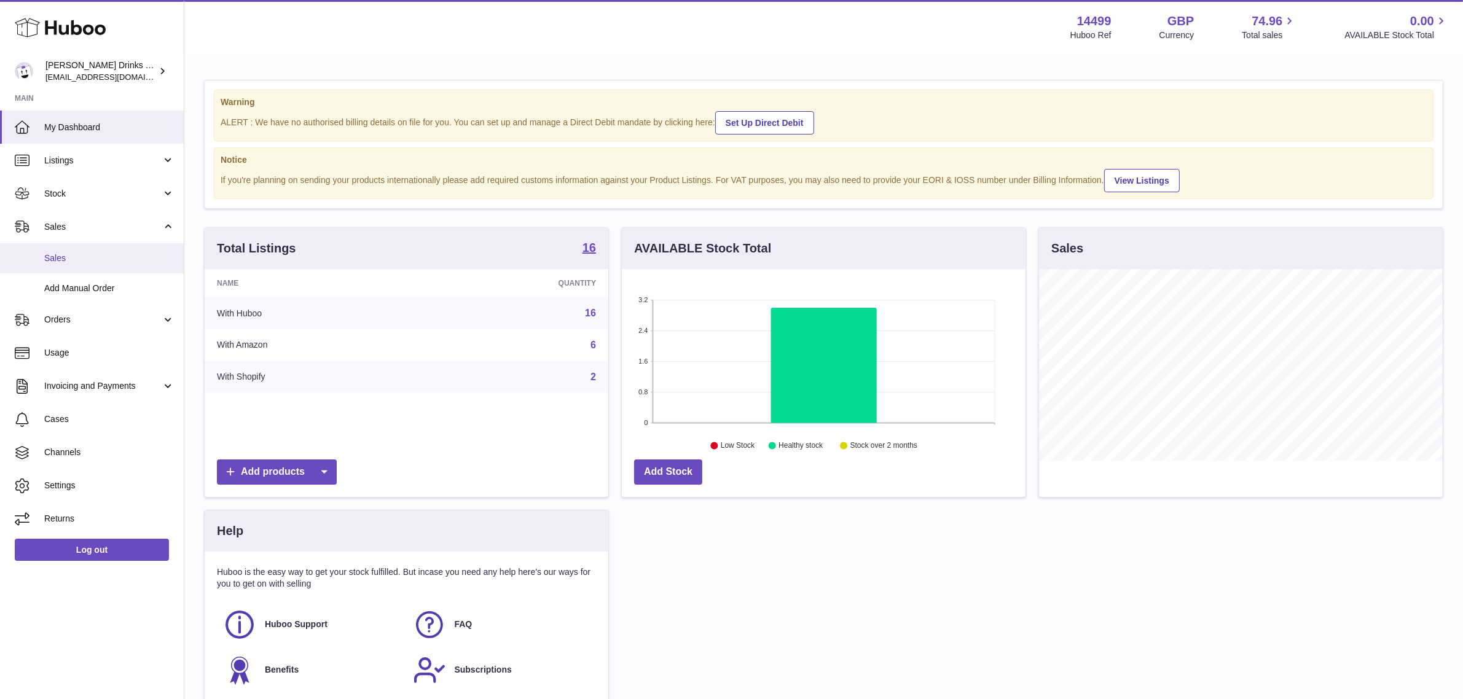  Describe the element at coordinates (315, 313) in the screenshot. I see `td: With Huboo` at that location.